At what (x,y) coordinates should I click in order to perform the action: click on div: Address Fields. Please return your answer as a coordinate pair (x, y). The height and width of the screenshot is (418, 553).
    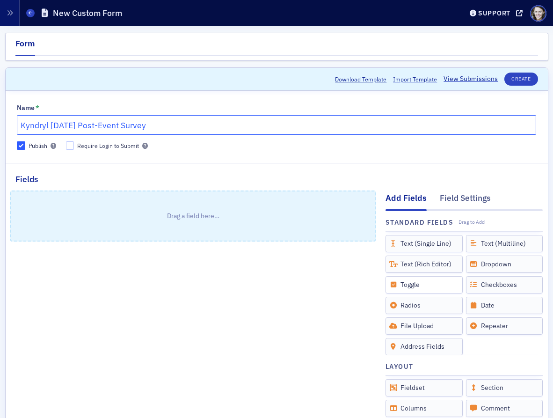
    Looking at the image, I should click on (424, 346).